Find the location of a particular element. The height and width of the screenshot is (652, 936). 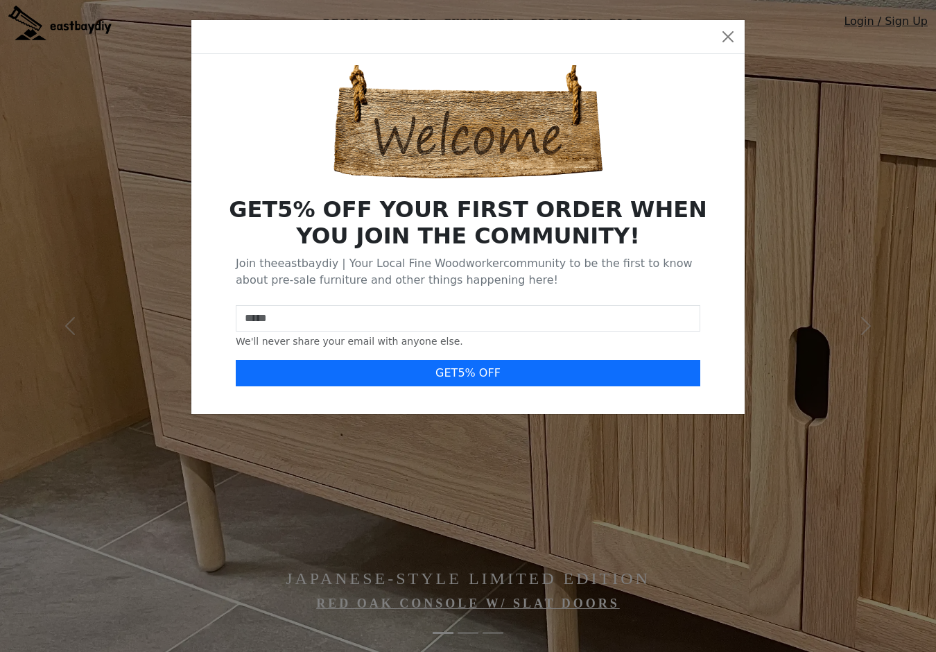

button: GET5% OFF is located at coordinates (468, 373).